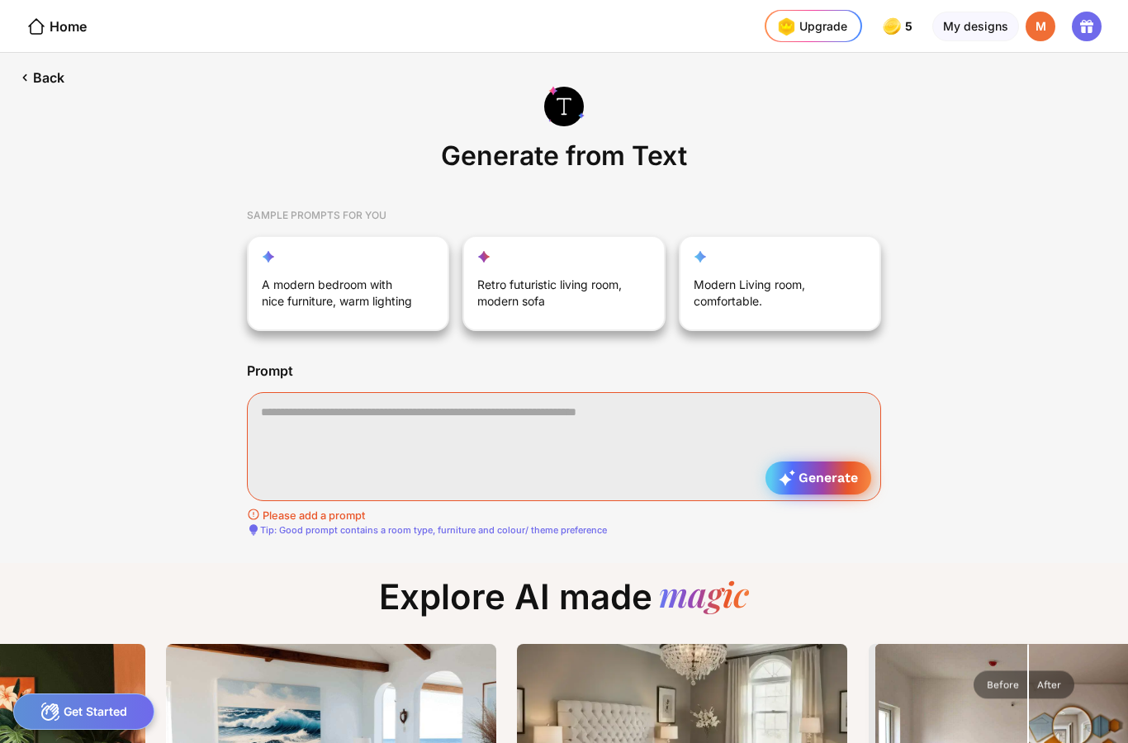  What do you see at coordinates (910, 26) in the screenshot?
I see `span: 5` at bounding box center [910, 26].